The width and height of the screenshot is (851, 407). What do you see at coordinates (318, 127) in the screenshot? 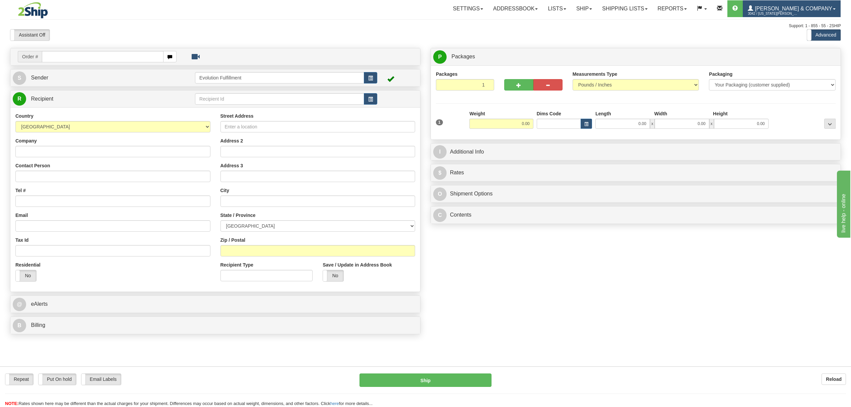
I see `input: Enter a location` at bounding box center [318, 127].